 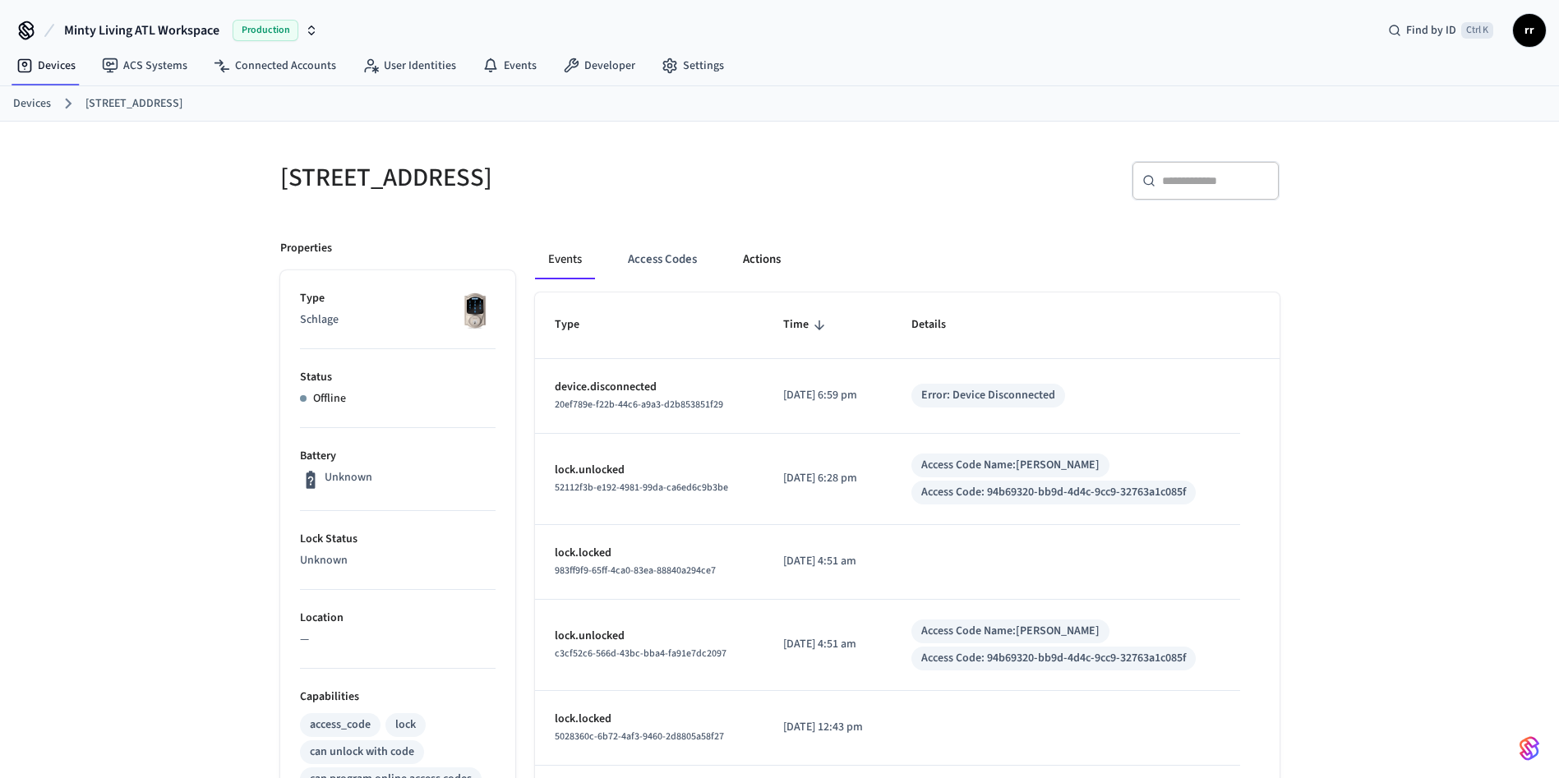 What do you see at coordinates (362, 752) in the screenshot?
I see `div: can unlock with code` at bounding box center [362, 752].